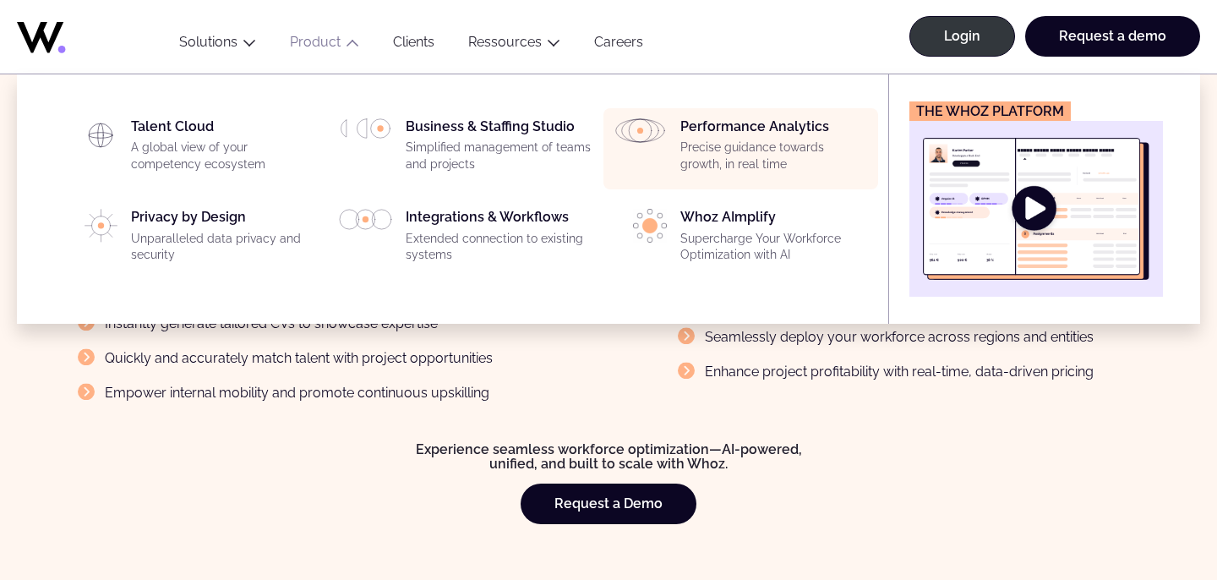  Describe the element at coordinates (608, 504) in the screenshot. I see `a: Request a Demo` at that location.